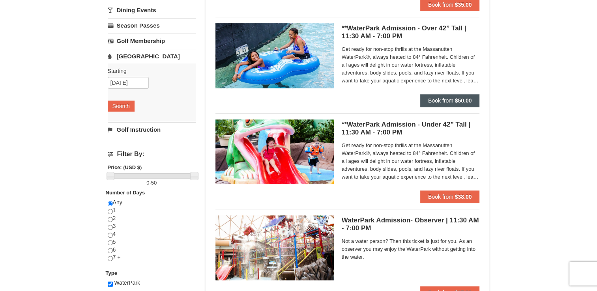  I want to click on strong: $35.00, so click(463, 5).